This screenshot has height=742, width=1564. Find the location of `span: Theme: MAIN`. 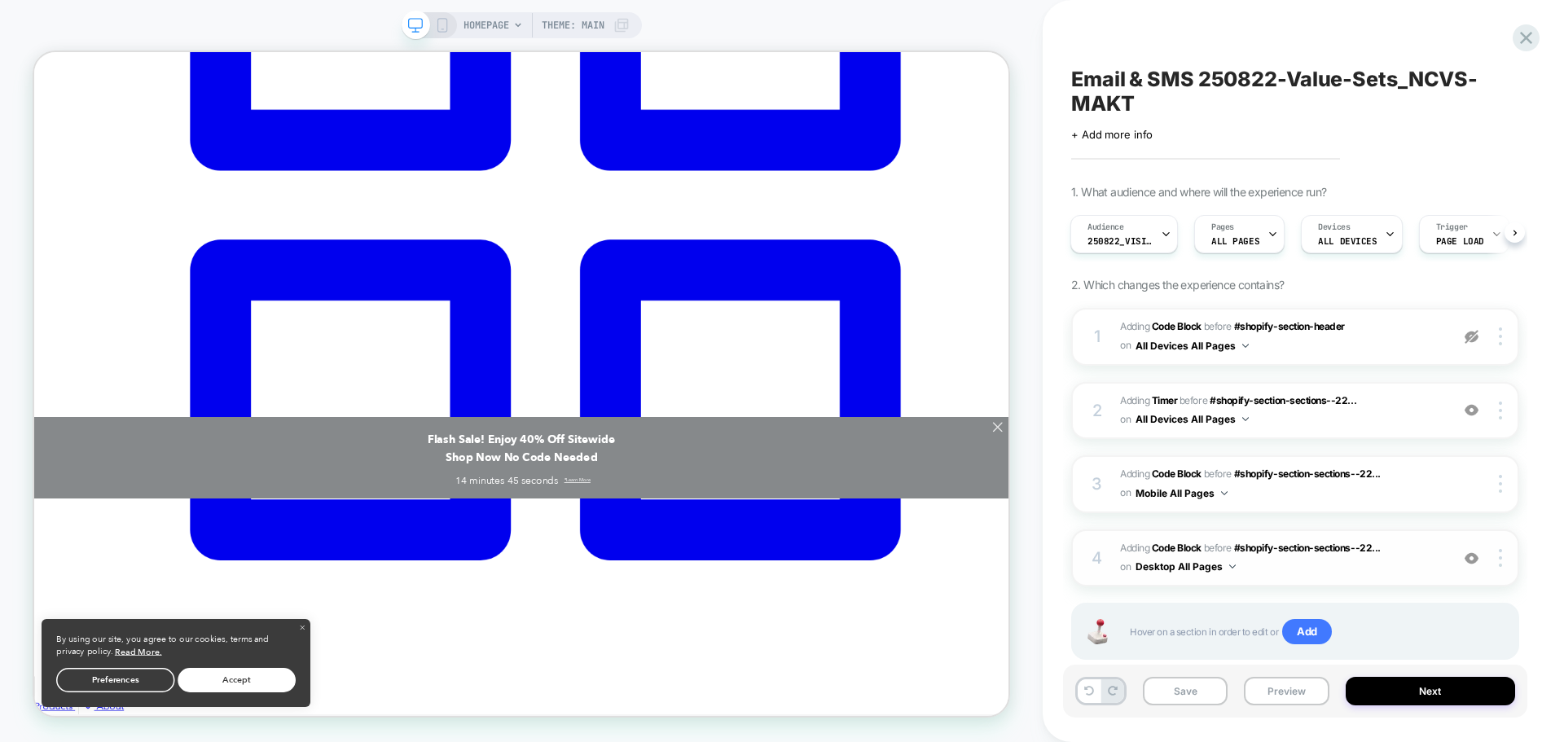

span: Theme: MAIN is located at coordinates (573, 25).